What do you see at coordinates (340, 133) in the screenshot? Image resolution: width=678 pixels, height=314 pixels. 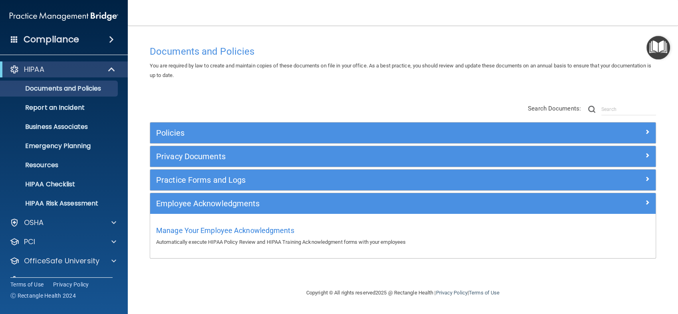 I see `h5: Policies` at bounding box center [340, 133].